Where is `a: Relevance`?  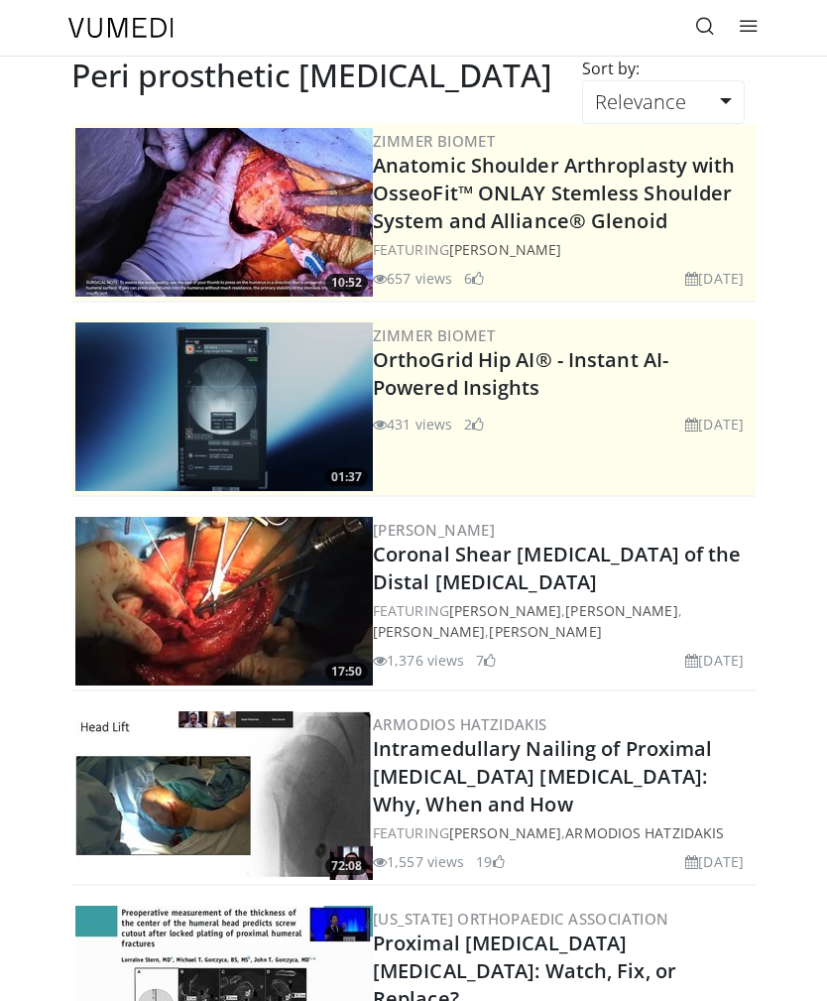
a: Relevance is located at coordinates (664, 102).